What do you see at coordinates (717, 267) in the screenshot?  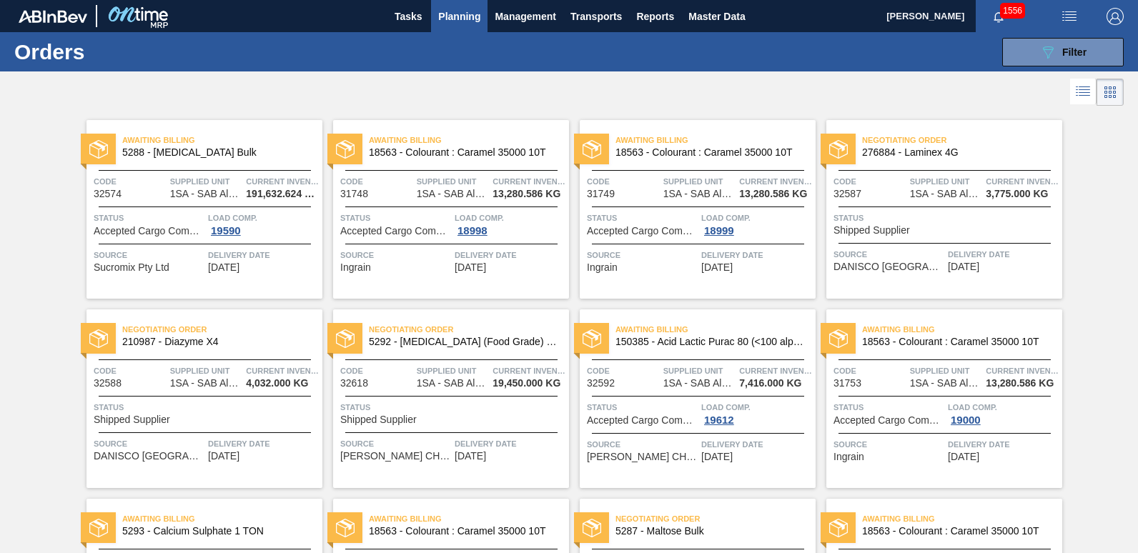 I see `span: 10/11/2025` at bounding box center [717, 267].